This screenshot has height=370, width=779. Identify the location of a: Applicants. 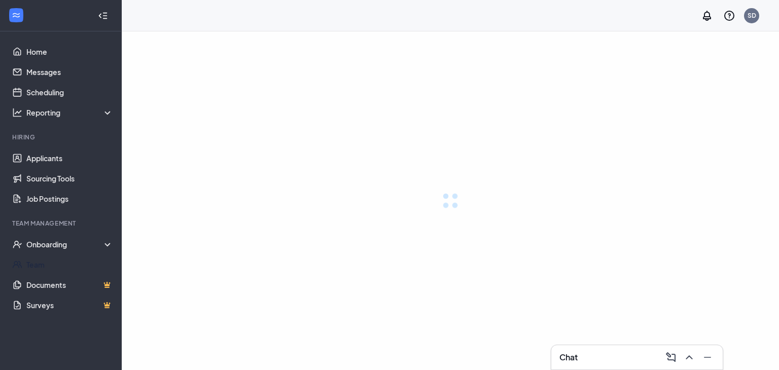
(70, 158).